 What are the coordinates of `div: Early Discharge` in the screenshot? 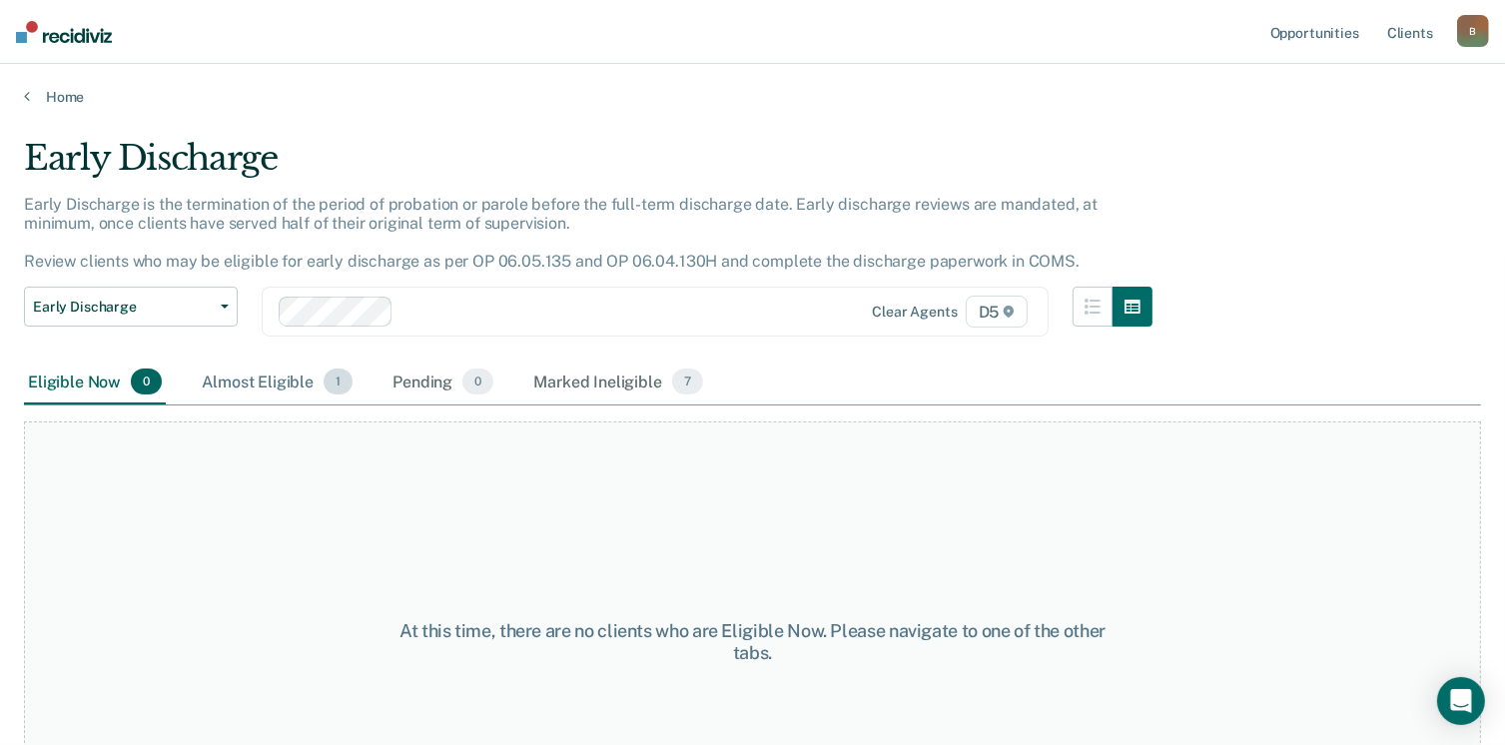 It's located at (588, 166).